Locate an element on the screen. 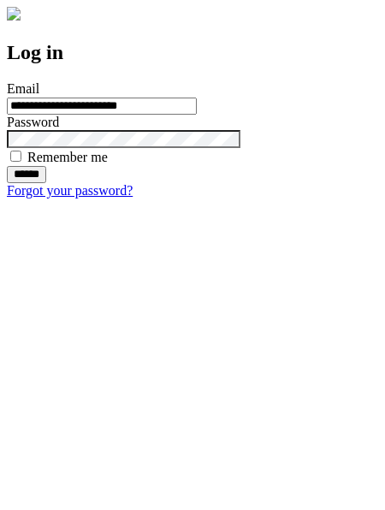 This screenshot has width=385, height=510. label: Remember me is located at coordinates (68, 157).